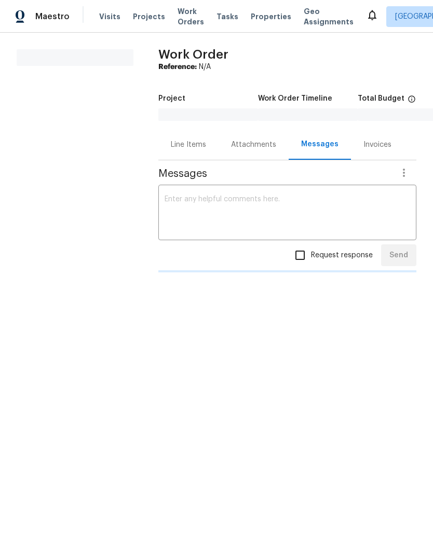 This screenshot has height=553, width=433. I want to click on h5: Total Budget, so click(381, 99).